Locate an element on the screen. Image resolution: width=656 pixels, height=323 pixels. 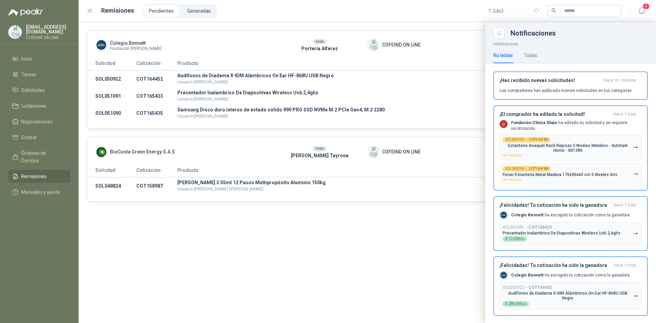
span: search is located at coordinates (554, 11).